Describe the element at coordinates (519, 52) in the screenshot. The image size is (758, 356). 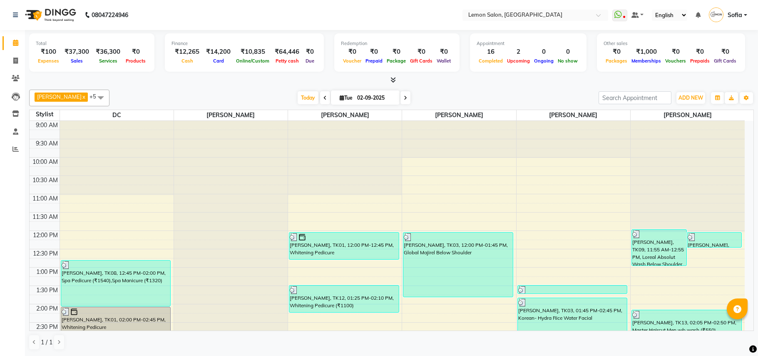
I see `div: 2` at that location.